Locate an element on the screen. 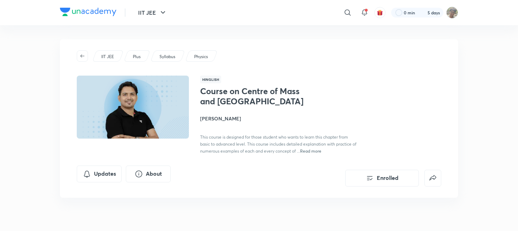  button: About is located at coordinates (148, 174).